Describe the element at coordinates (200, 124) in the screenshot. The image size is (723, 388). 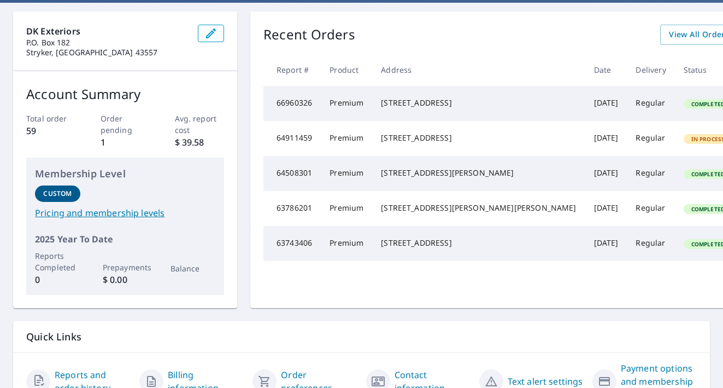
I see `p: Avg. report cost` at that location.